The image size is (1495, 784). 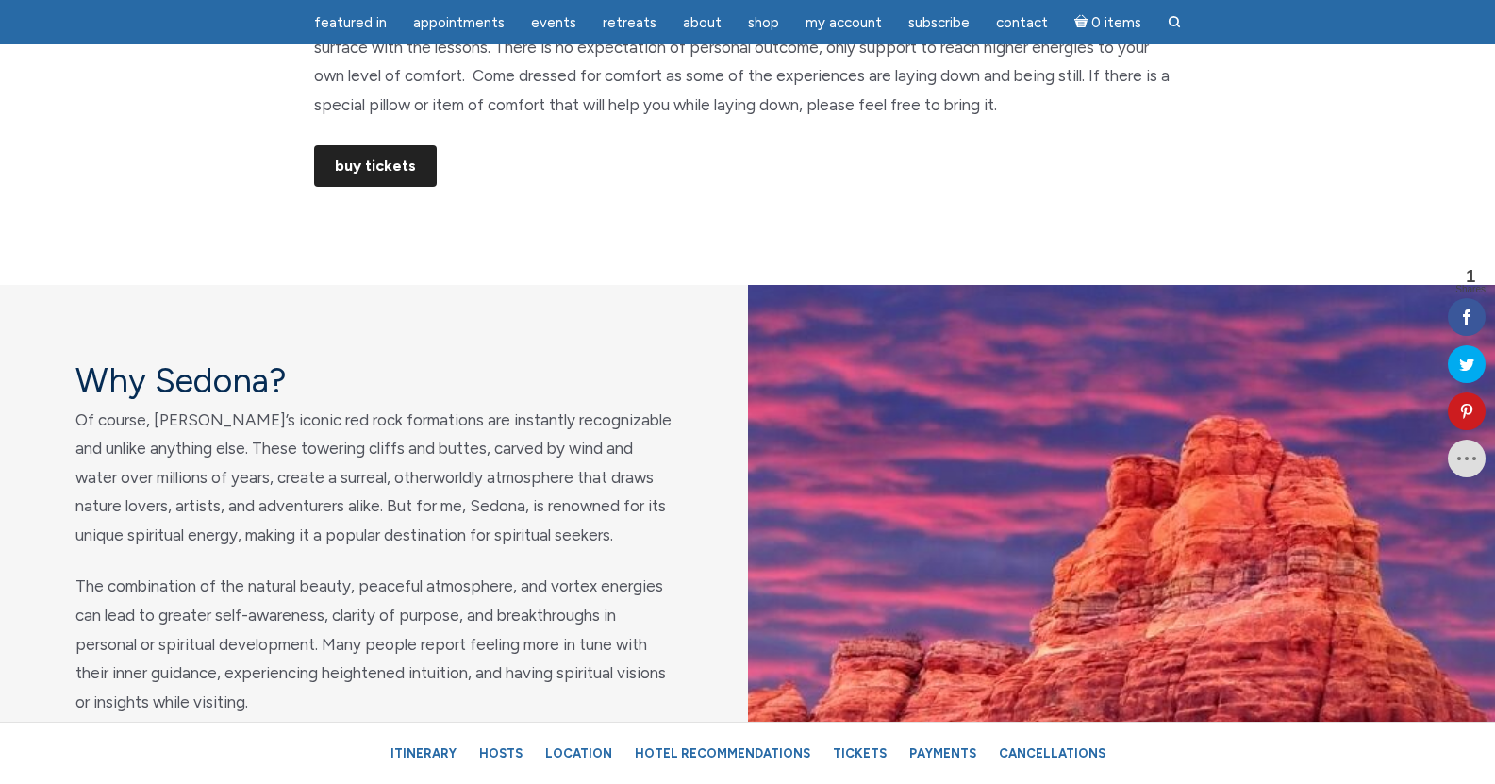 What do you see at coordinates (458, 23) in the screenshot?
I see `span: Appointments` at bounding box center [458, 23].